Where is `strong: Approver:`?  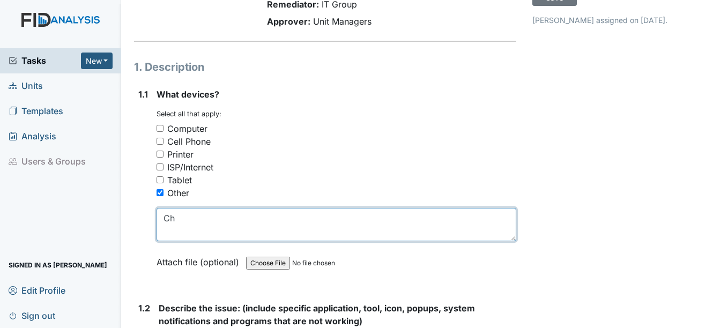 strong: Approver: is located at coordinates (288, 21).